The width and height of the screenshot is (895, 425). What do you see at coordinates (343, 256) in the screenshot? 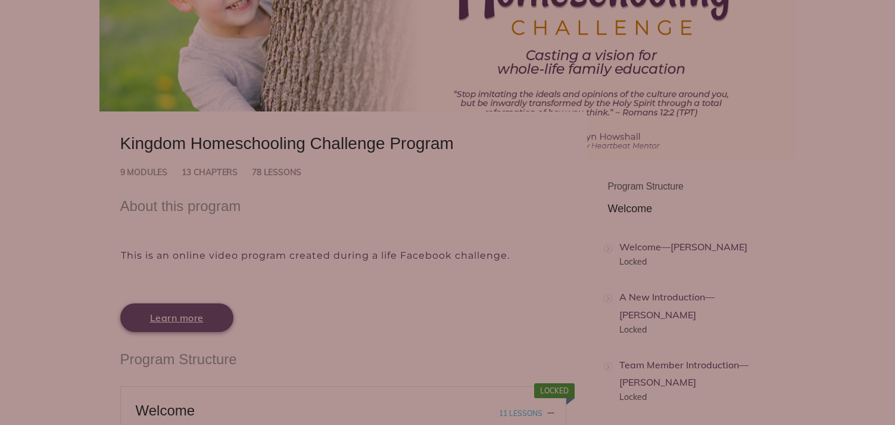
I see `p: This is an online video program created during a life Facebook challenge.` at bounding box center [343, 256].